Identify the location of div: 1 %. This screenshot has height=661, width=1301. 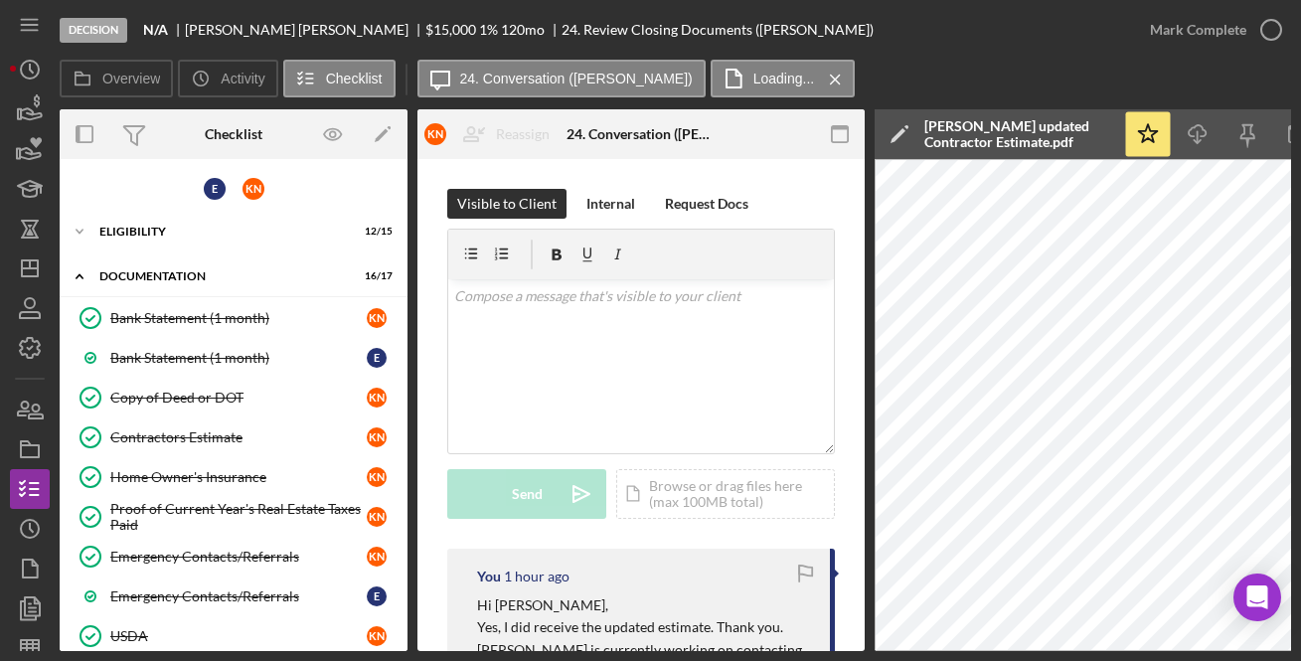
(488, 30).